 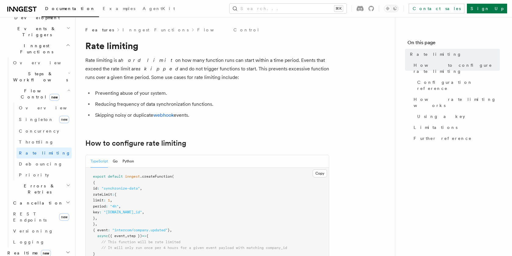 What do you see at coordinates (148, 60) in the screenshot?
I see `em: hard limit` at bounding box center [148, 60].